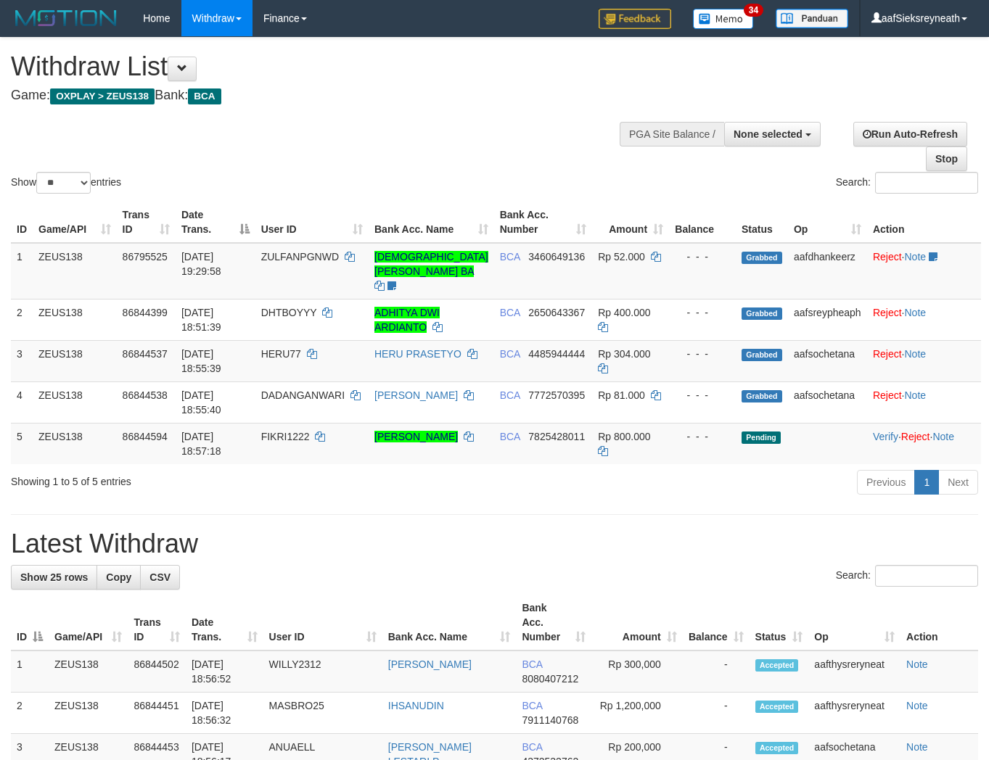 This screenshot has height=760, width=989. What do you see at coordinates (66, 18) in the screenshot?
I see `img: MOTION_logo.png` at bounding box center [66, 18].